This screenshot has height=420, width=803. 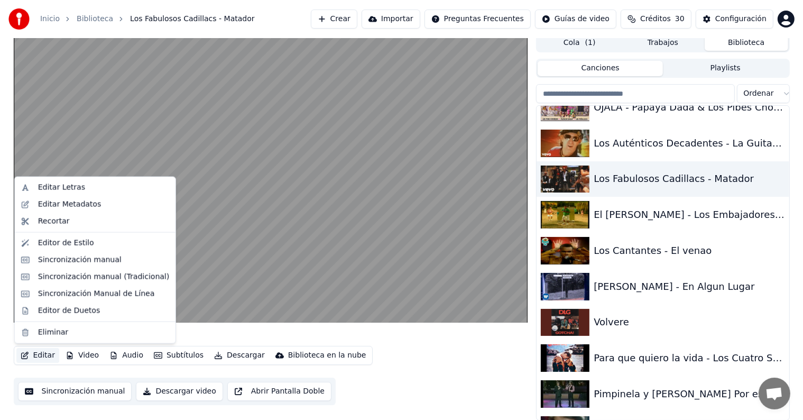 I want to click on div: Sincronización Manual de Línea, so click(x=96, y=294).